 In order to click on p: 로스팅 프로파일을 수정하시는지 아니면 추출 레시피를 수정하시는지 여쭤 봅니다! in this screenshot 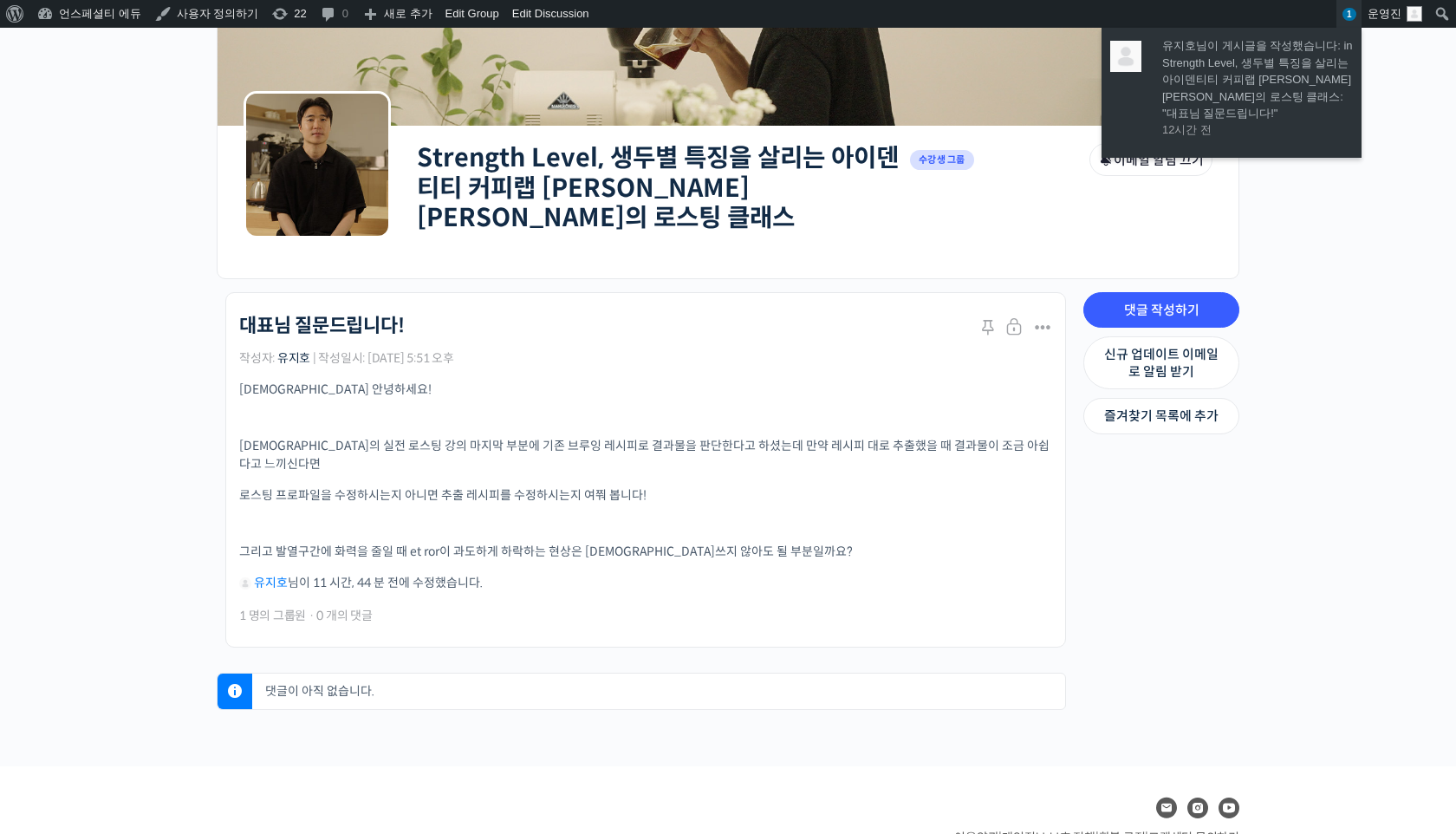, I will do `click(646, 494)`.